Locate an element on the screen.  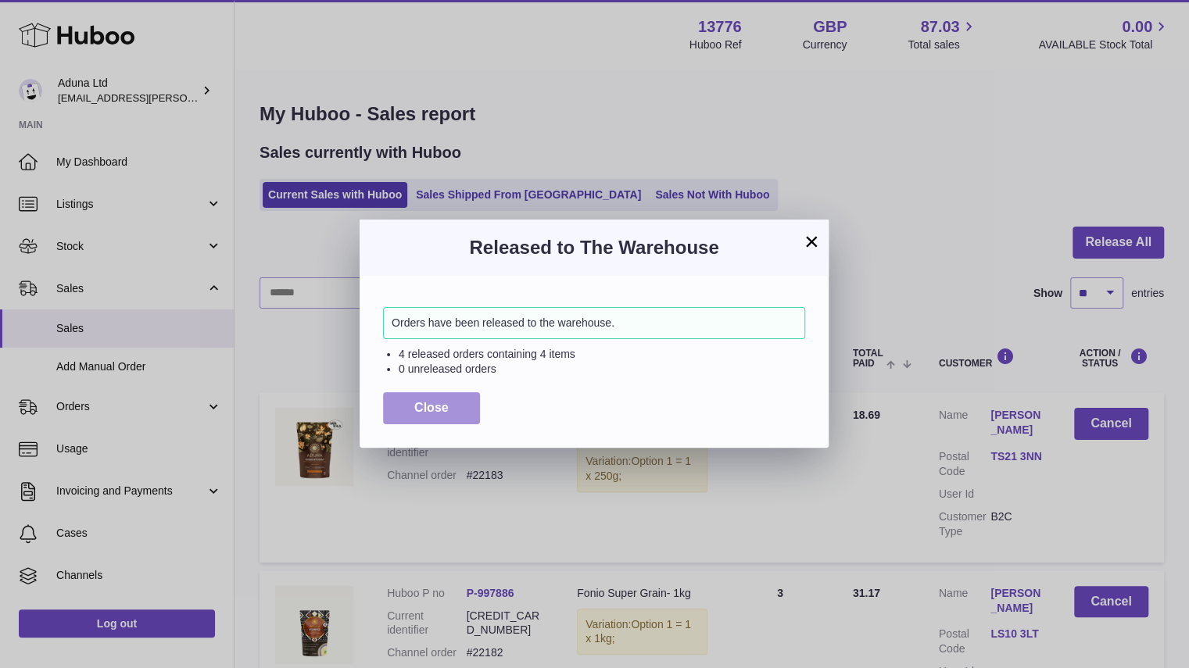
button: Close is located at coordinates (431, 408).